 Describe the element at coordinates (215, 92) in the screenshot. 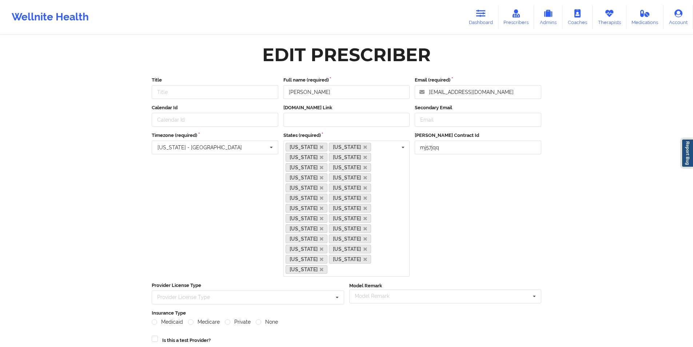

I see `input: Title` at that location.